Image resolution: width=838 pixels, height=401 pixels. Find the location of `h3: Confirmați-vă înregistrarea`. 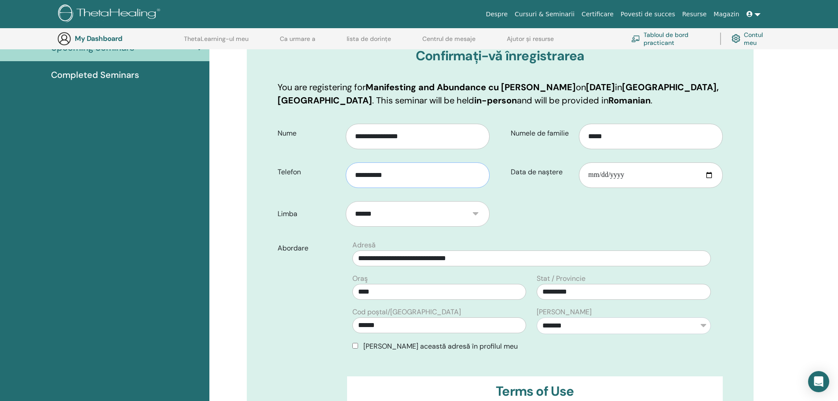

h3: Confirmați-vă înregistrarea is located at coordinates (500, 56).